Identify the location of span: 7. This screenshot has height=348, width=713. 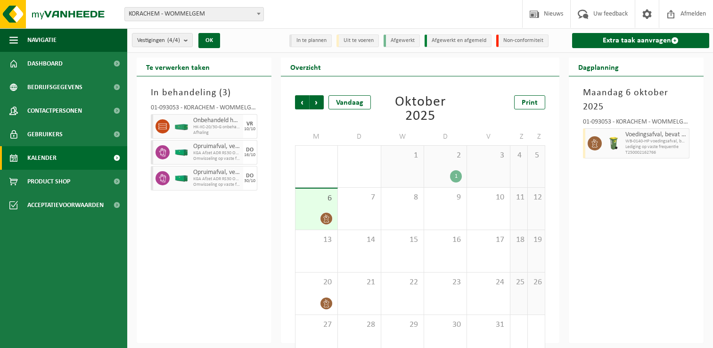
(359, 197).